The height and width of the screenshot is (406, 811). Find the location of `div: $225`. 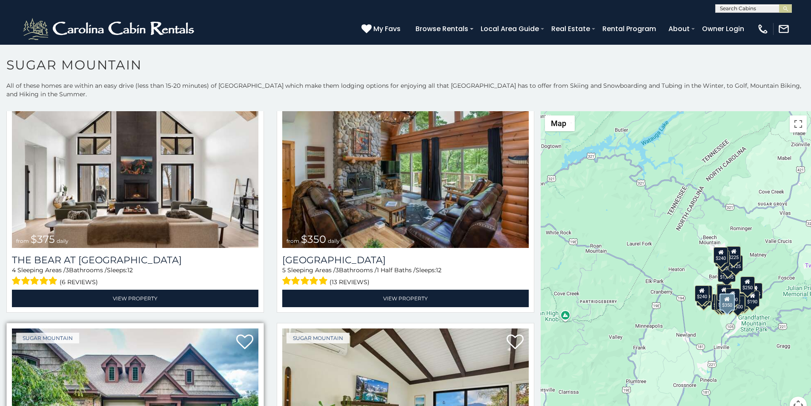

div: $225 is located at coordinates (734, 254).